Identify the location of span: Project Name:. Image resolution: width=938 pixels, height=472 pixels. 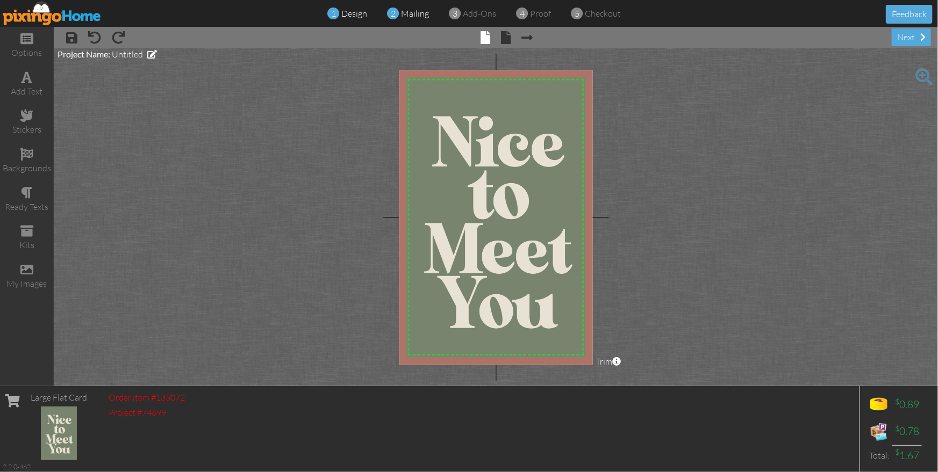
(84, 54).